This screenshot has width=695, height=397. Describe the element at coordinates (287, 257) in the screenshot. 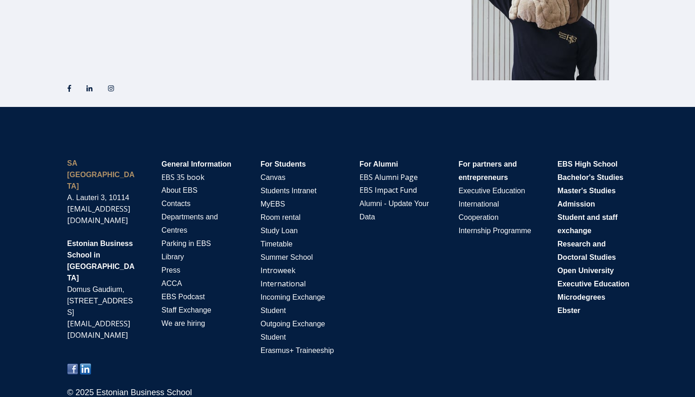

I see `span: Summer School` at that location.